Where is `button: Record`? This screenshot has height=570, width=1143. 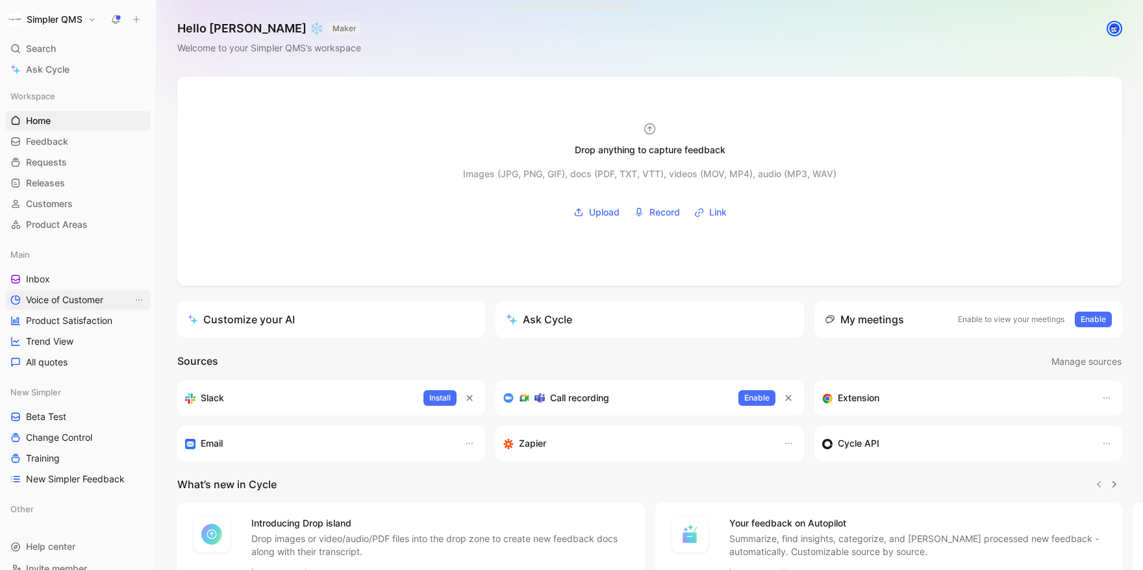
button: Record is located at coordinates (656, 212).